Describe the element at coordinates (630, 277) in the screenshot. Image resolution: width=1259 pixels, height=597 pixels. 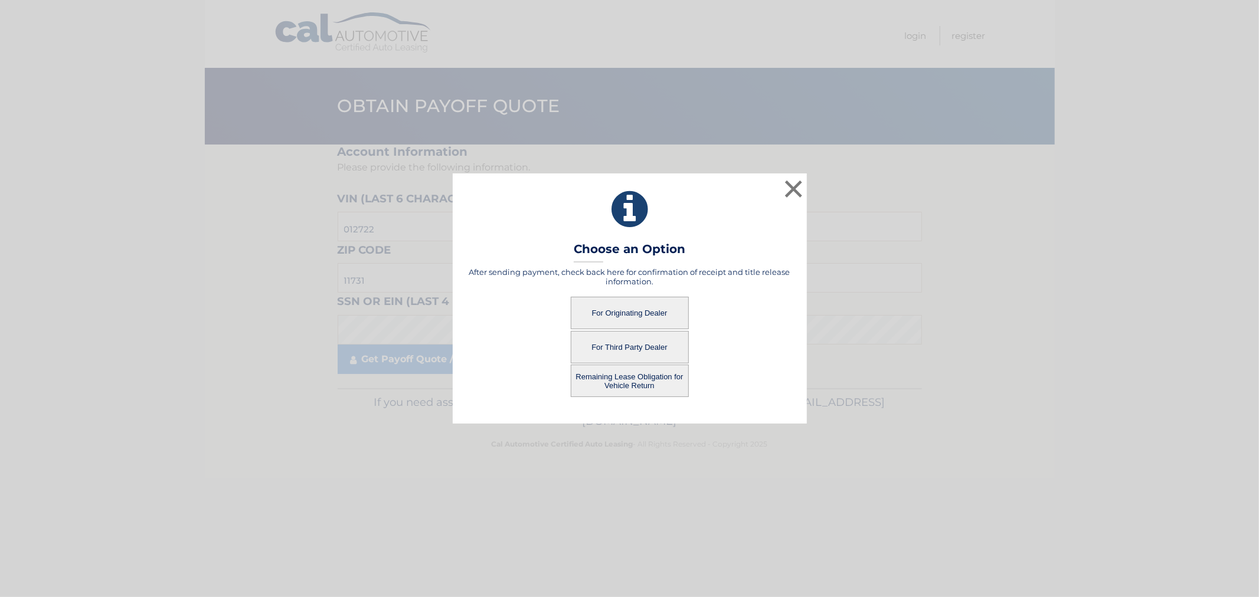
I see `h5: After sending payment, check back here for confirmation of receipt and title release information.` at that location.